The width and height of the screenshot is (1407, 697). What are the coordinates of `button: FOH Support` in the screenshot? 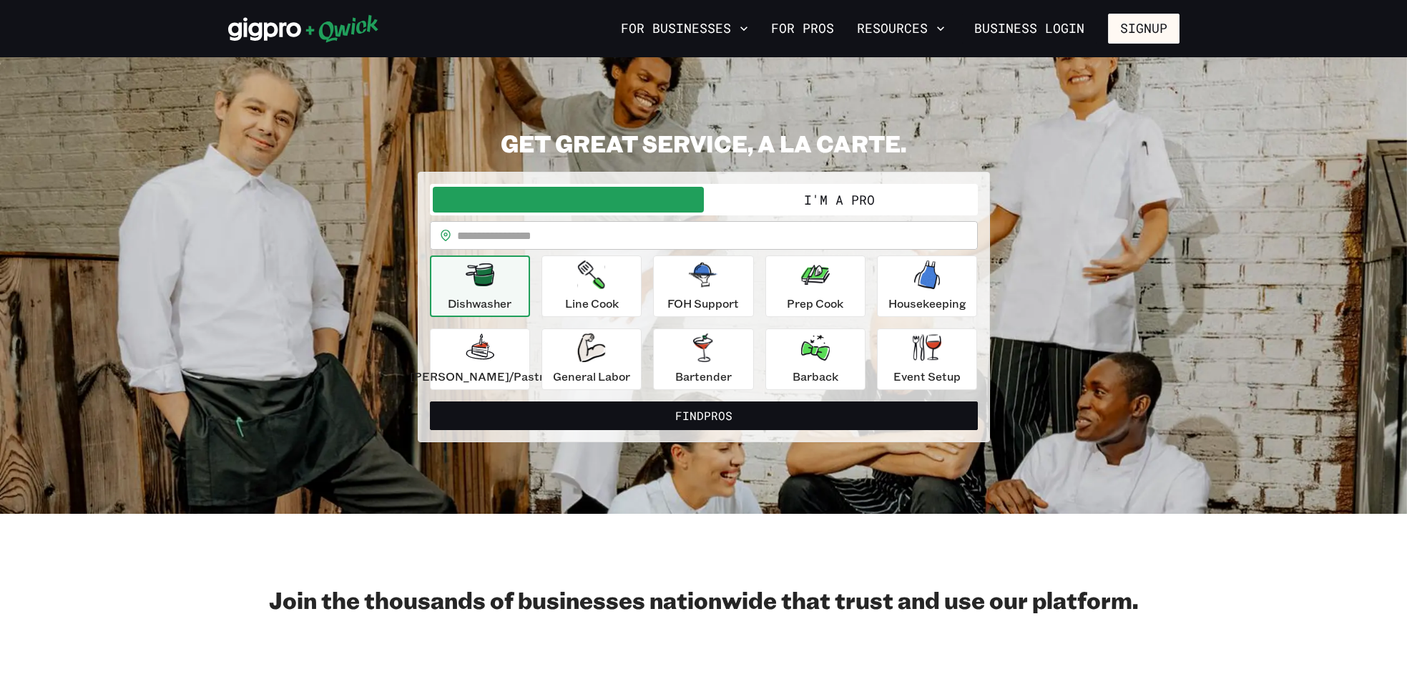 It's located at (703, 286).